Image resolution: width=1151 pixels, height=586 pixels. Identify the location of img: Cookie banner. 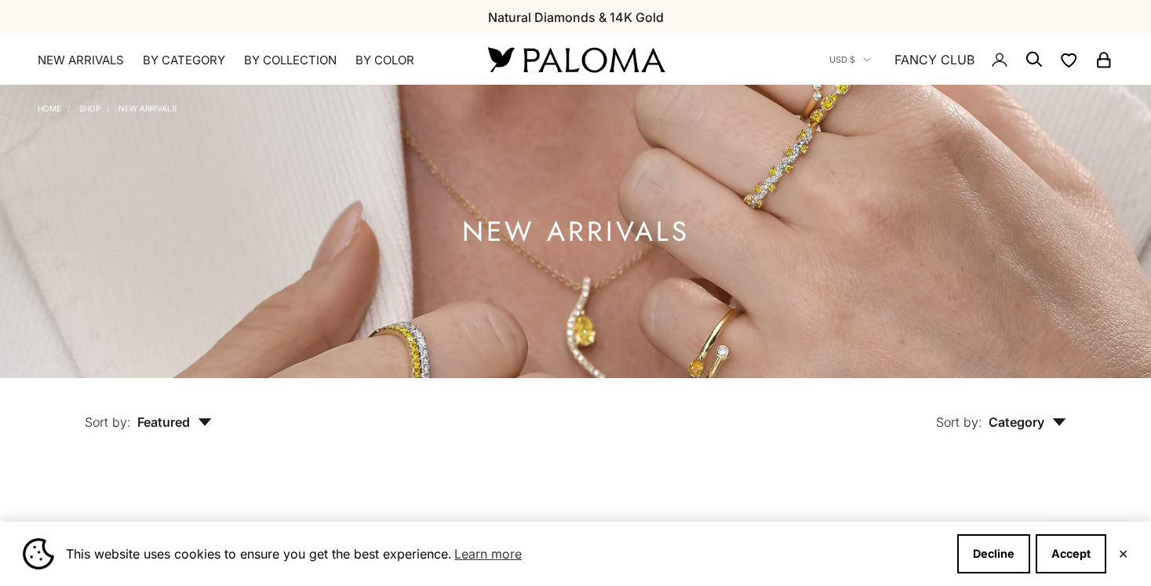
(38, 554).